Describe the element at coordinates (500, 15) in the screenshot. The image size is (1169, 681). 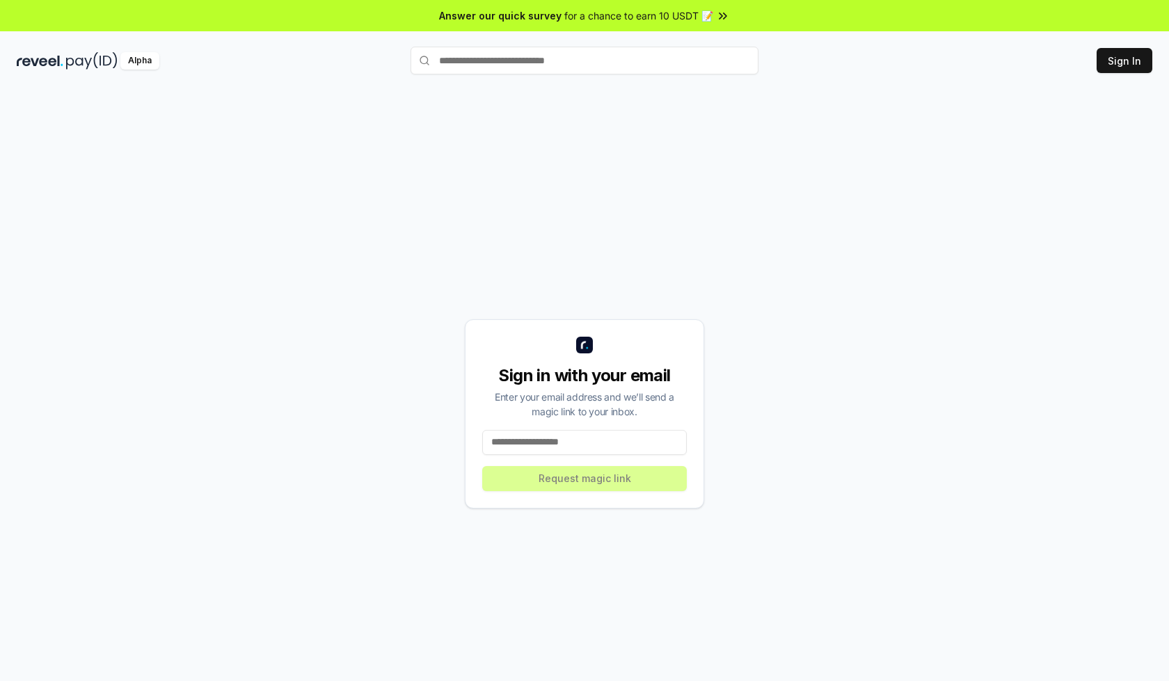
I see `span: Answer our quick survey` at that location.